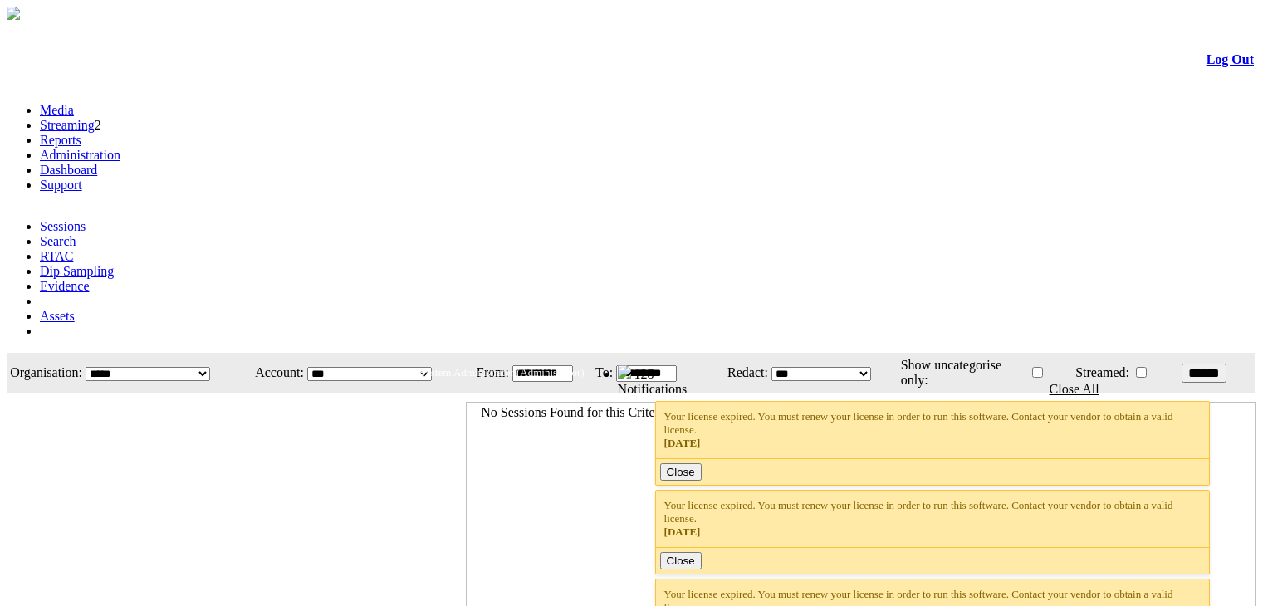 The image size is (1263, 606). Describe the element at coordinates (68, 169) in the screenshot. I see `a: Dashboard` at that location.